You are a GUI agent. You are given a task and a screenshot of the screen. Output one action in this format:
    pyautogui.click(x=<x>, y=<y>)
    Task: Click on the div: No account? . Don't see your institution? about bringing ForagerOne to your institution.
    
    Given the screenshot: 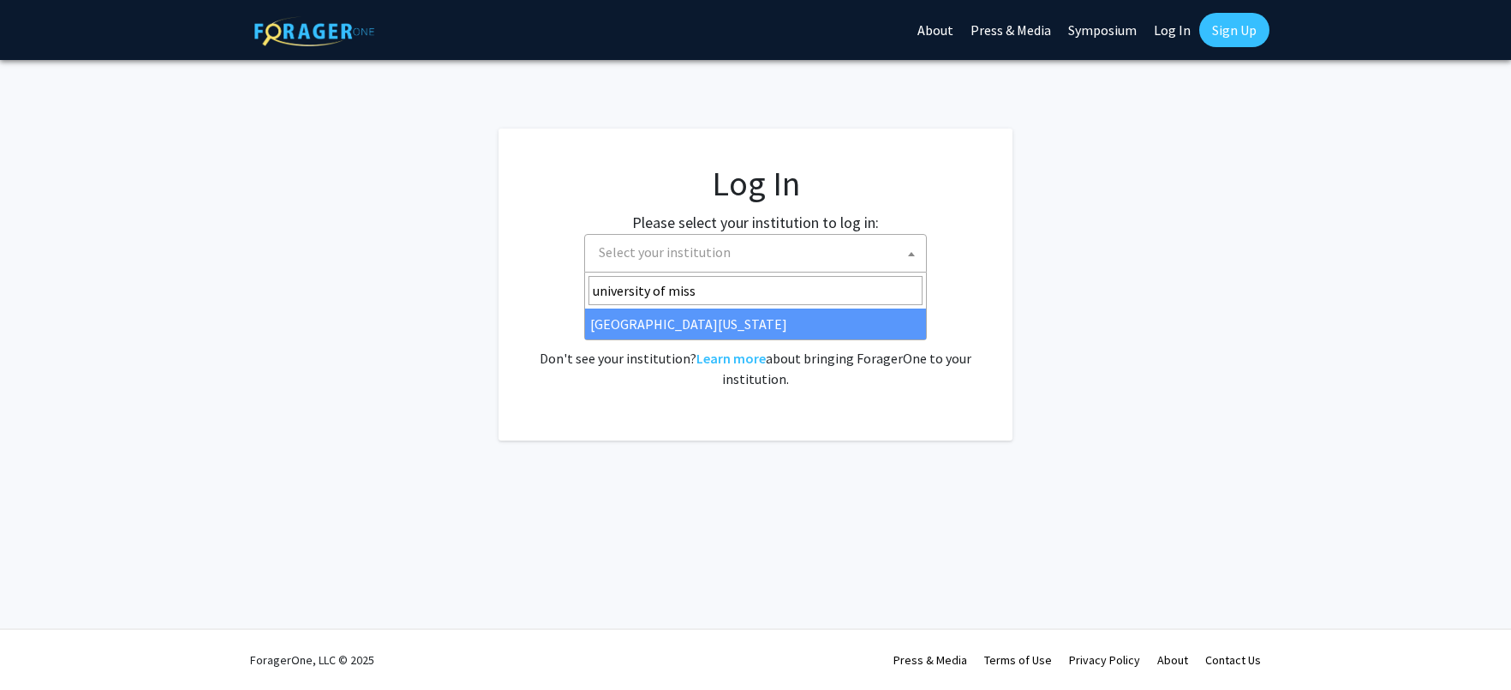 What is the action you would take?
    pyautogui.click(x=755, y=348)
    